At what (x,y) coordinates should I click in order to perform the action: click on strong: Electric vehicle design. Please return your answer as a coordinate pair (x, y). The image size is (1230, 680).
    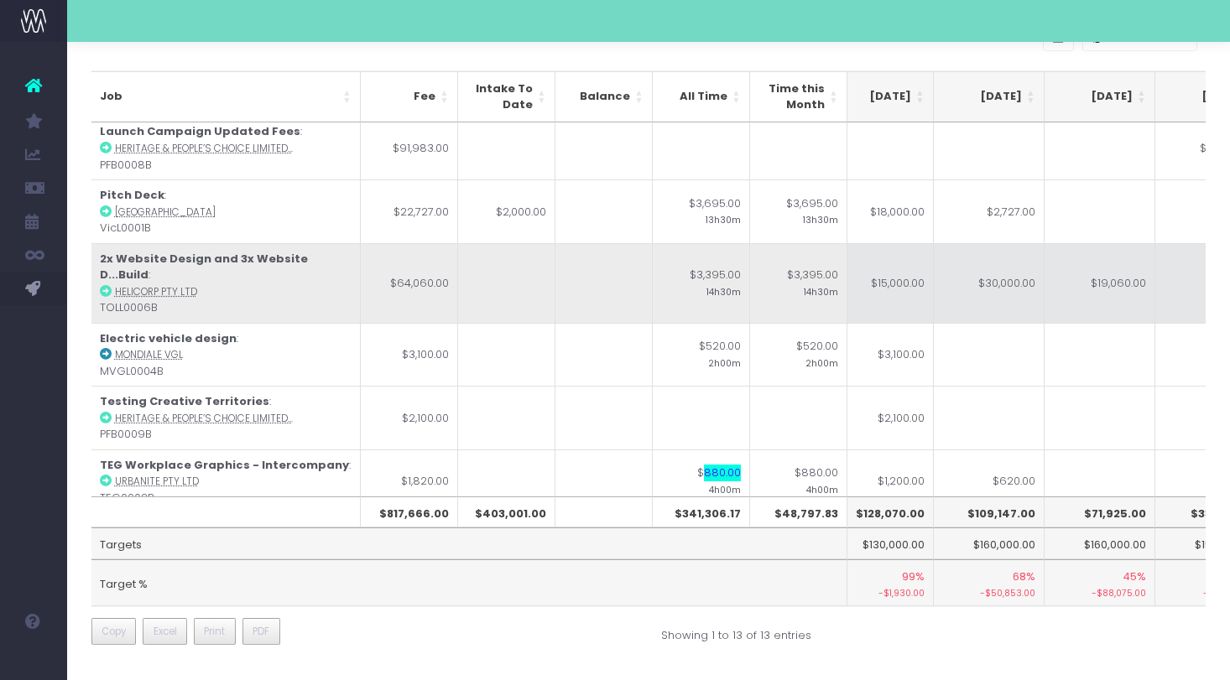
    Looking at the image, I should click on (168, 338).